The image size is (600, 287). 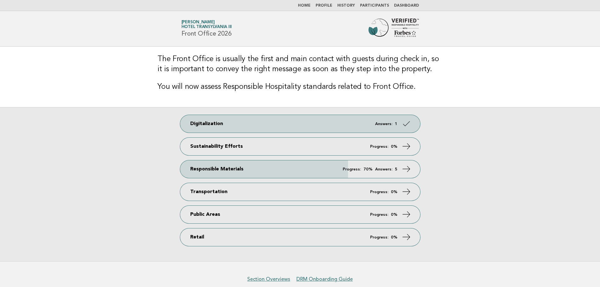 What do you see at coordinates (304, 6) in the screenshot?
I see `a: Home` at bounding box center [304, 6].